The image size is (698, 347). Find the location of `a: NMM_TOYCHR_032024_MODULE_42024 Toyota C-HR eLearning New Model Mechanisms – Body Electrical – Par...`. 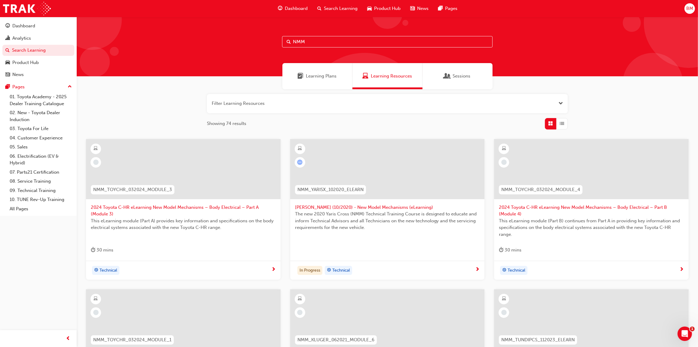

a: NMM_TOYCHR_032024_MODULE_42024 Toyota C-HR eLearning New Model Mechanisms – Body Electrical – Par... is located at coordinates (591, 210).